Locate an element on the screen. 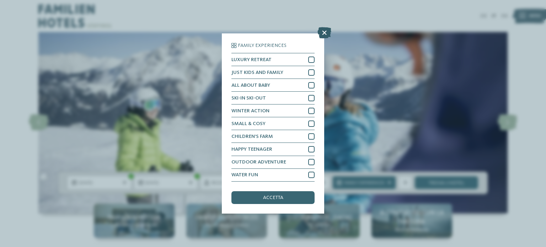  span: HAPPY TEENAGER is located at coordinates (251, 149).